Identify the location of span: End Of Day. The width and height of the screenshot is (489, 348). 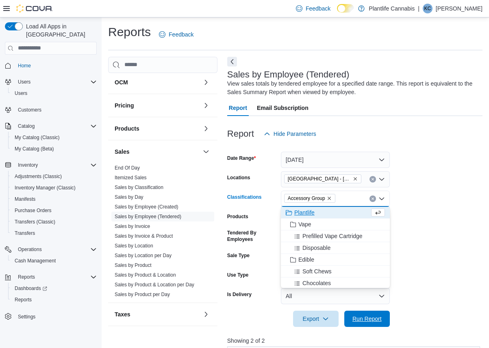
(127, 168).